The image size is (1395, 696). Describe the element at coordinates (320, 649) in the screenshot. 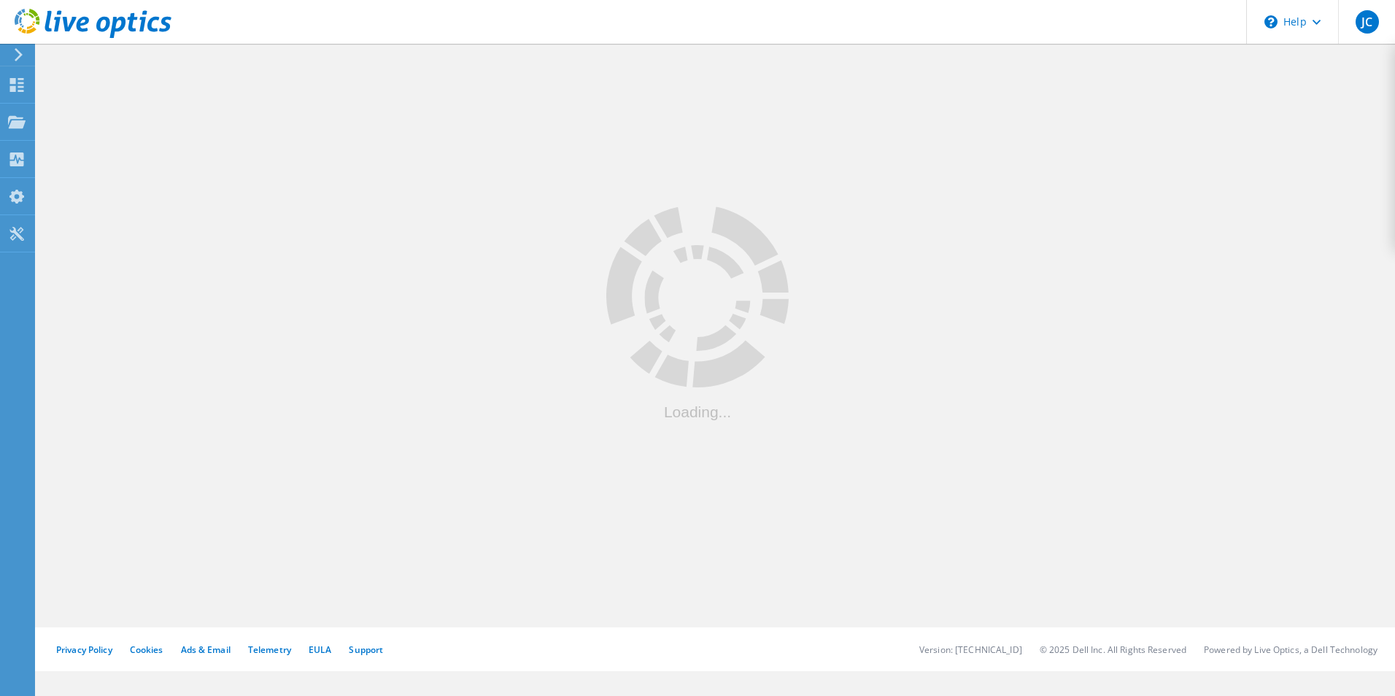

I see `a: EULA` at that location.